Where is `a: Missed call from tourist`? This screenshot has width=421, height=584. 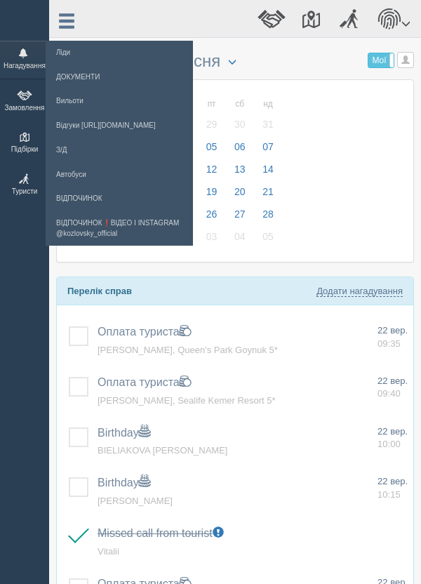 a: Missed call from tourist is located at coordinates (161, 533).